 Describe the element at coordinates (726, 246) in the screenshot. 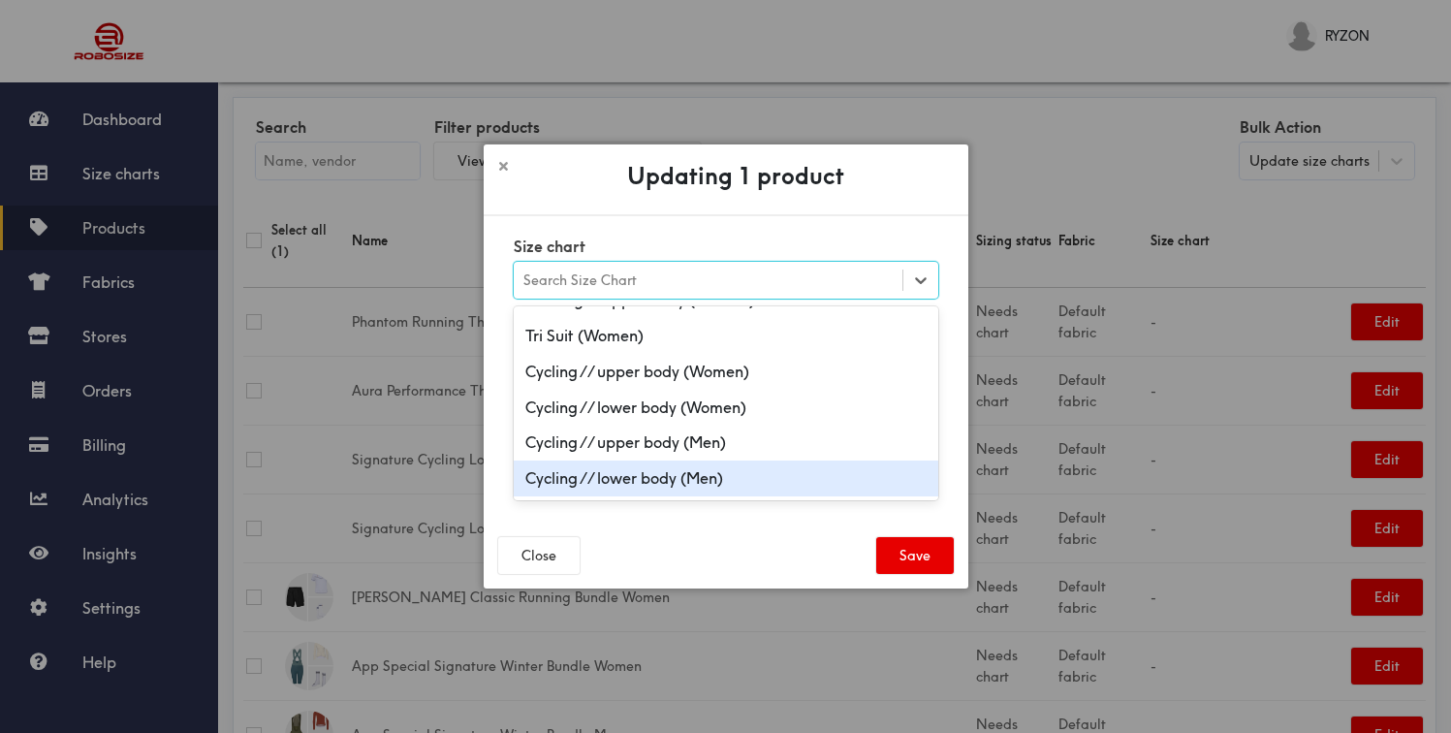

I see `label: Size chart` at that location.